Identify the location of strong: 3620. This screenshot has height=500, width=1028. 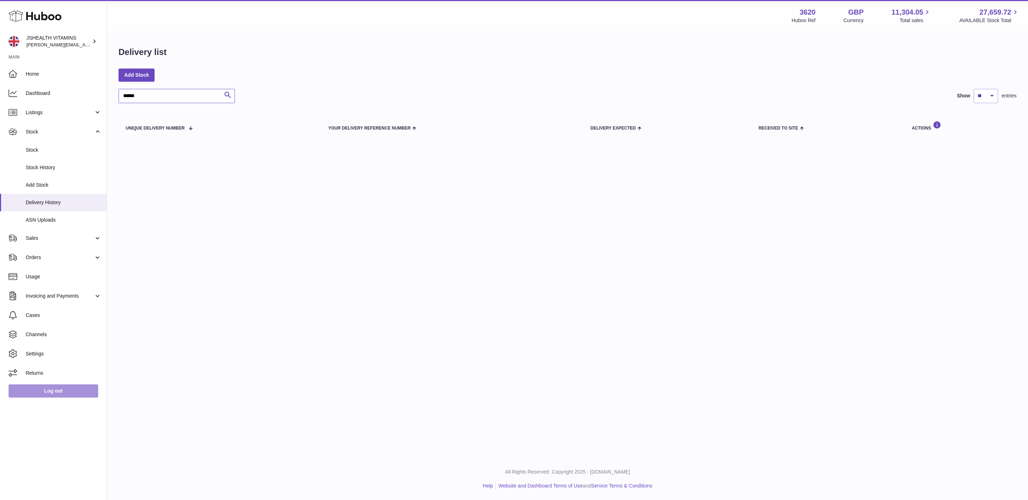
(808, 12).